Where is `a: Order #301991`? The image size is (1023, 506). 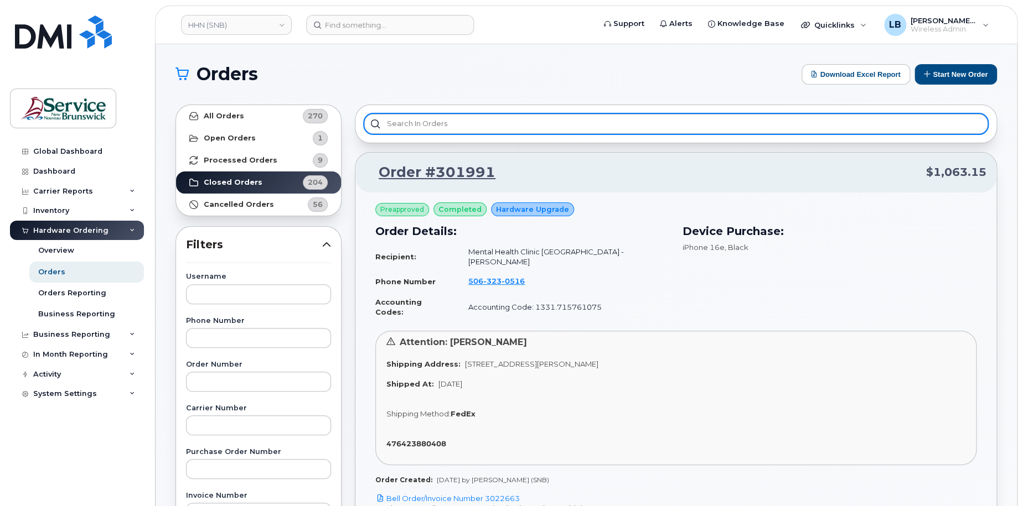 a: Order #301991 is located at coordinates (430, 173).